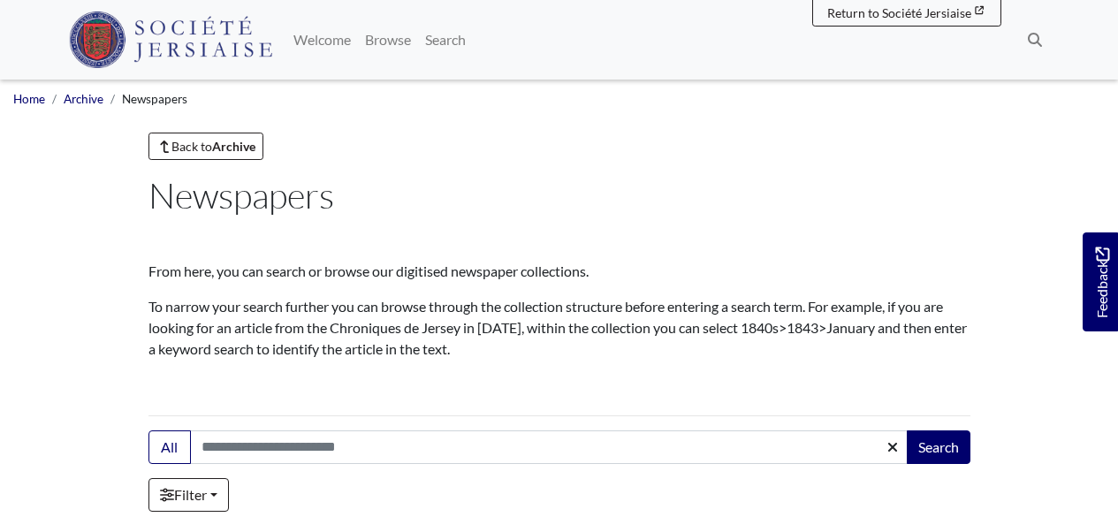 This screenshot has height=517, width=1118. I want to click on span: Newspapers, so click(155, 99).